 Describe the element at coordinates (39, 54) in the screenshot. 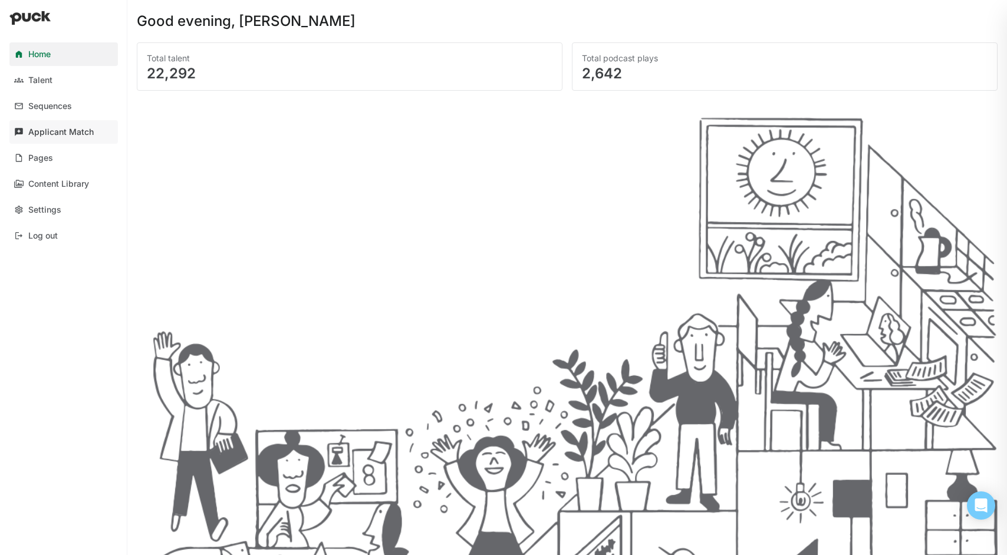

I see `div: Home` at that location.